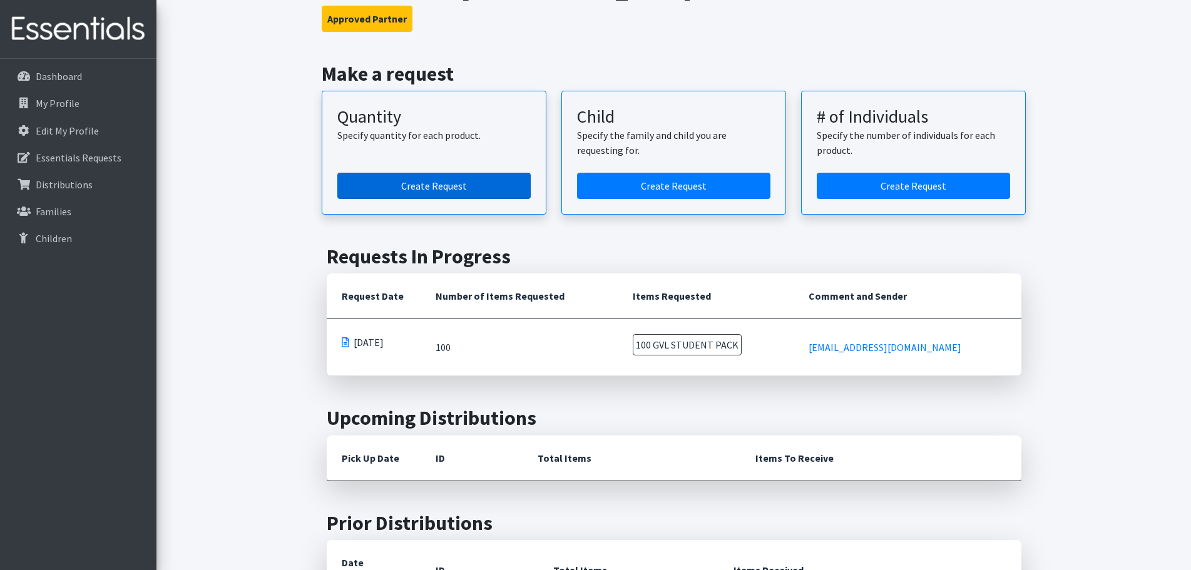 This screenshot has height=570, width=1191. What do you see at coordinates (674, 117) in the screenshot?
I see `h3: Child` at bounding box center [674, 117].